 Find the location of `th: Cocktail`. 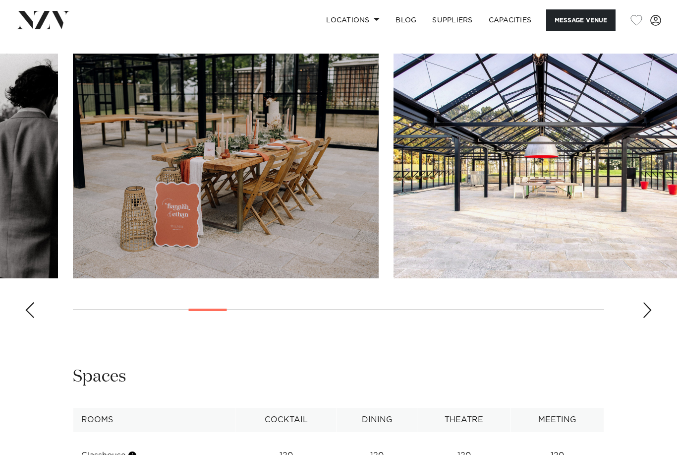

th: Cocktail is located at coordinates (286, 419).